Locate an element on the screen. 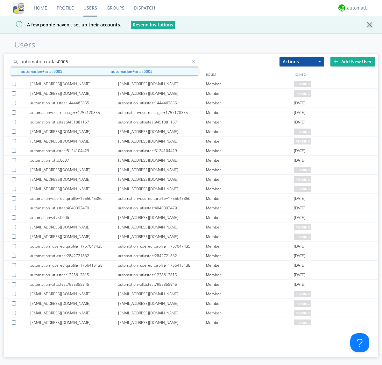 The width and height of the screenshot is (382, 365). div: automation+atlastest9451881157 is located at coordinates (162, 122).